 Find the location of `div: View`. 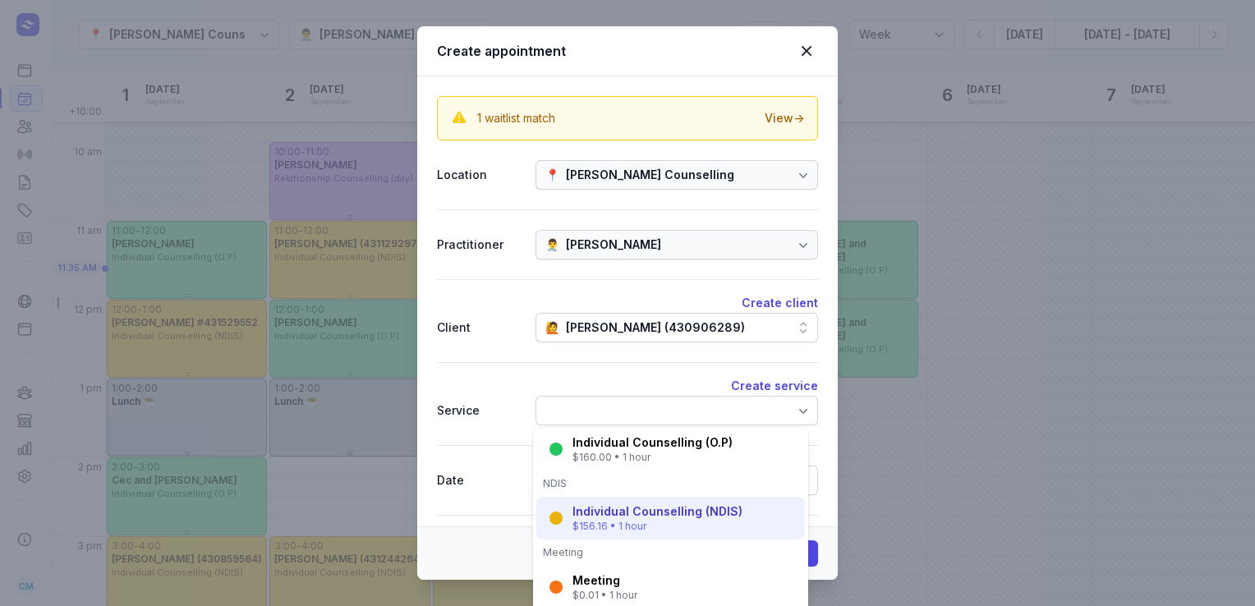

div: View is located at coordinates (785, 118).